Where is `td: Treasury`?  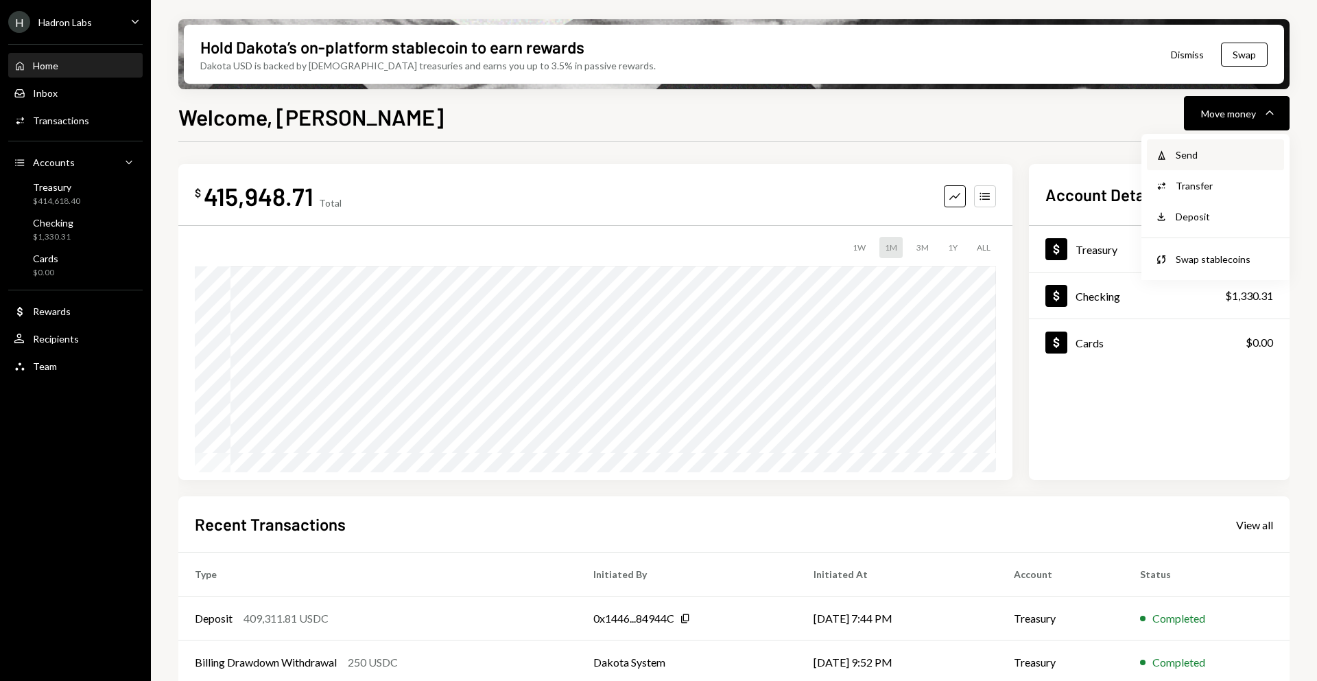 td: Treasury is located at coordinates (1061, 618).